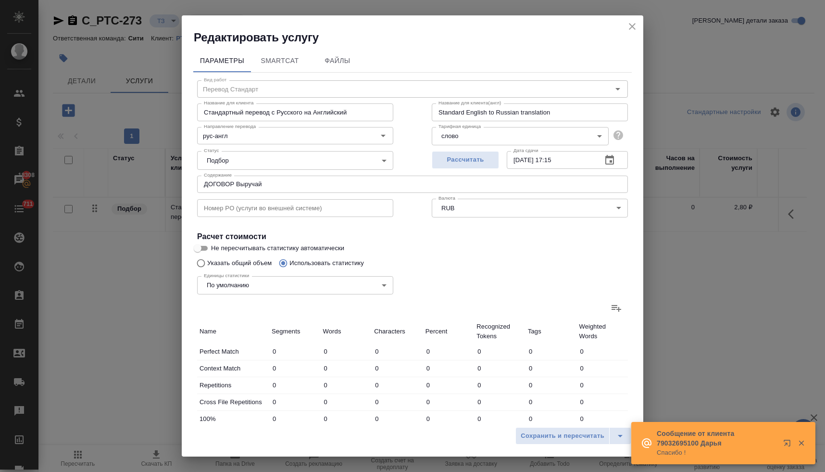 This screenshot has width=825, height=472. What do you see at coordinates (295, 160) in the screenshot?
I see `div: Подбор` at bounding box center [295, 160].